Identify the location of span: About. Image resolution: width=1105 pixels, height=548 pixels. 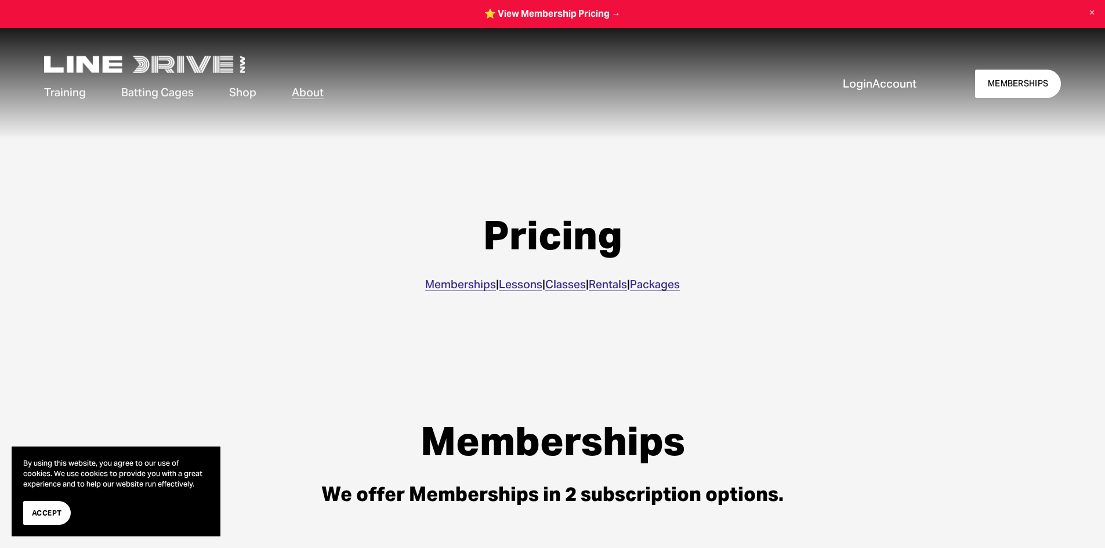
(307, 92).